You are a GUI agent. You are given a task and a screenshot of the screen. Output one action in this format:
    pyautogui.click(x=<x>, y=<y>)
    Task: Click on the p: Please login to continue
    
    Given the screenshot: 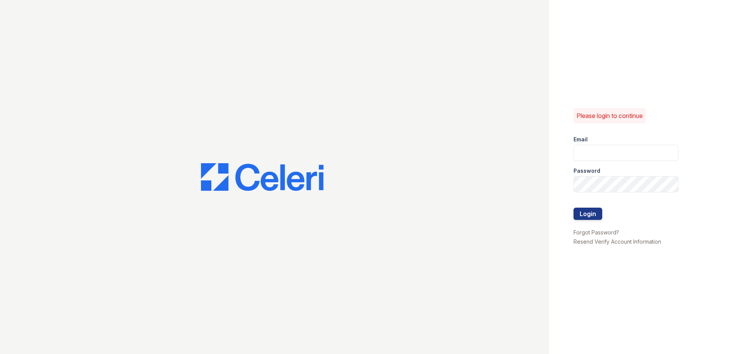 What is the action you would take?
    pyautogui.click(x=609, y=116)
    